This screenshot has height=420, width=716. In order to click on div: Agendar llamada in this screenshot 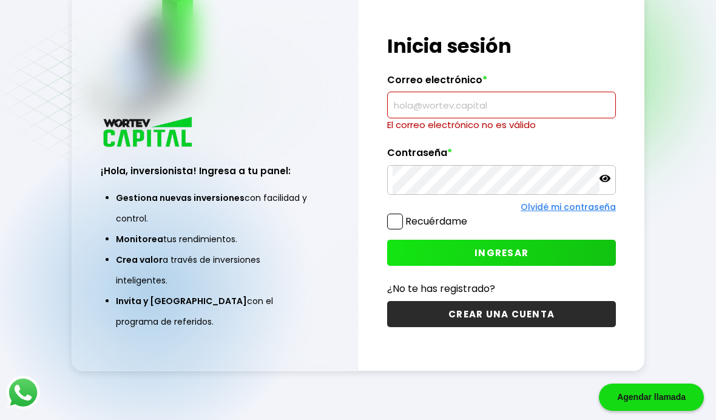, I will do `click(651, 397)`.